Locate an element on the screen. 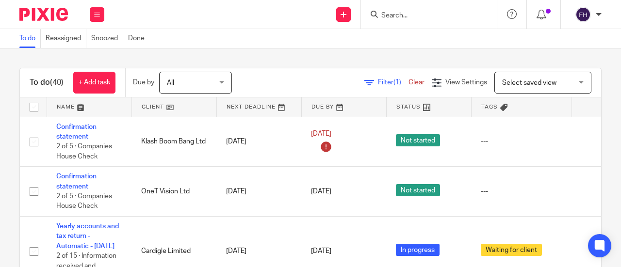 The height and width of the screenshot is (267, 621). a: Snoozed is located at coordinates (107, 38).